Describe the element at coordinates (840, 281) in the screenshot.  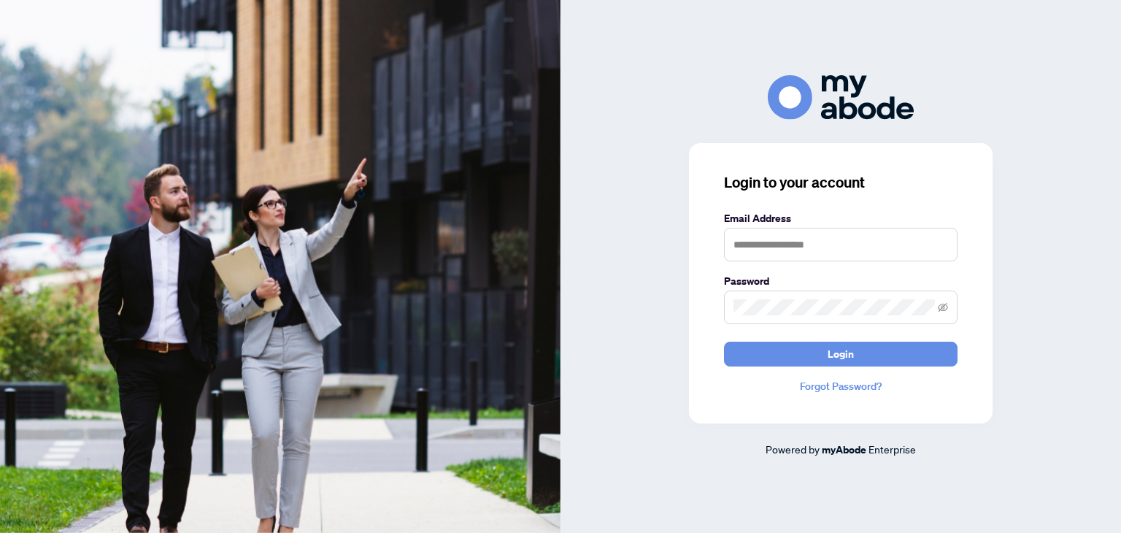
I see `label: Password` at that location.